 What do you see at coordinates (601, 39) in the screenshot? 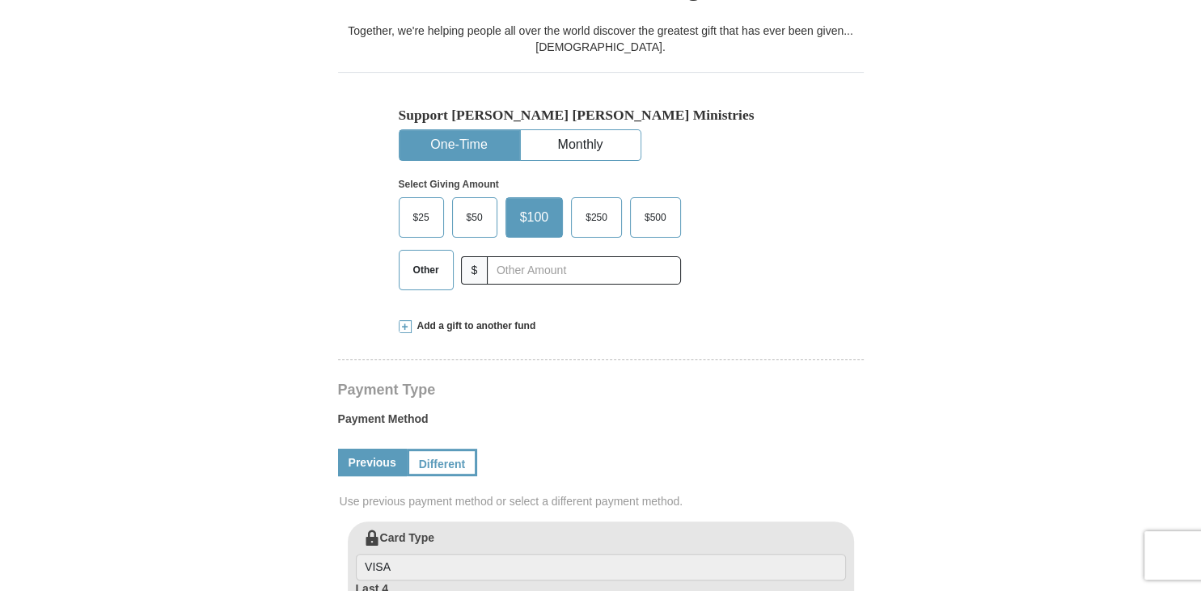
I see `div: Together, we're helping people all over the world discover the greatest gift that has ever been g...` at bounding box center [601, 39].